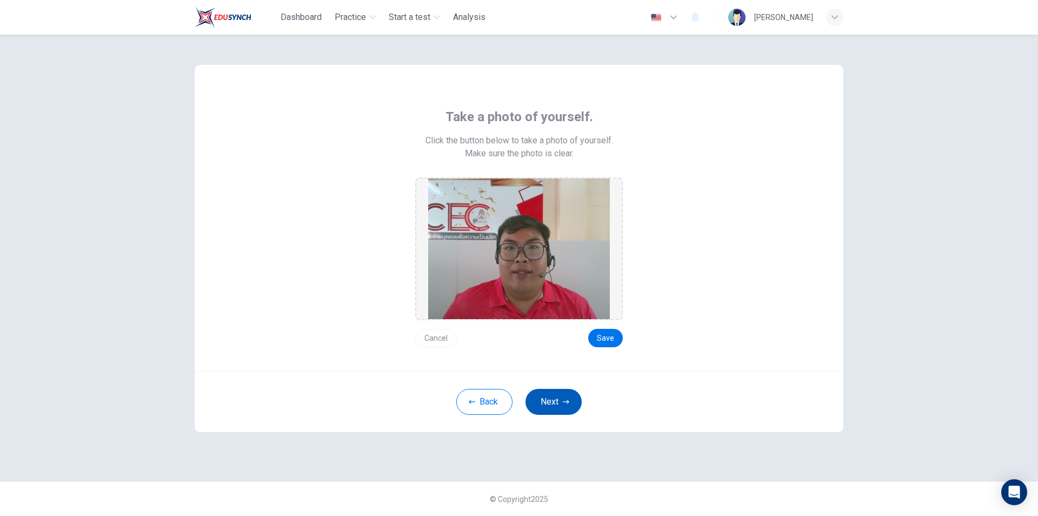 Image resolution: width=1038 pixels, height=516 pixels. Describe the element at coordinates (235, 17) in the screenshot. I see `a: Train Test logo` at that location.